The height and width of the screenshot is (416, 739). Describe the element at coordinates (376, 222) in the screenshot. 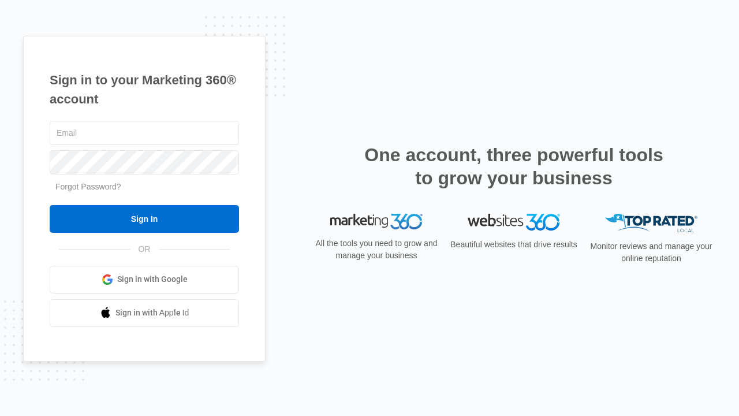

I see `img: Marketing 360` at that location.